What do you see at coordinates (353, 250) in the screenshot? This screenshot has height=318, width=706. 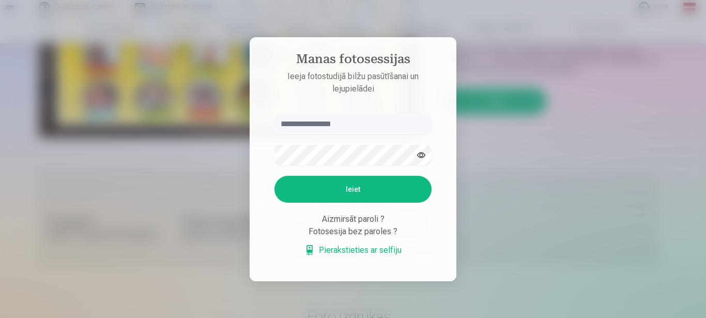 I see `a: Pierakstieties ar selfiju` at bounding box center [353, 250].